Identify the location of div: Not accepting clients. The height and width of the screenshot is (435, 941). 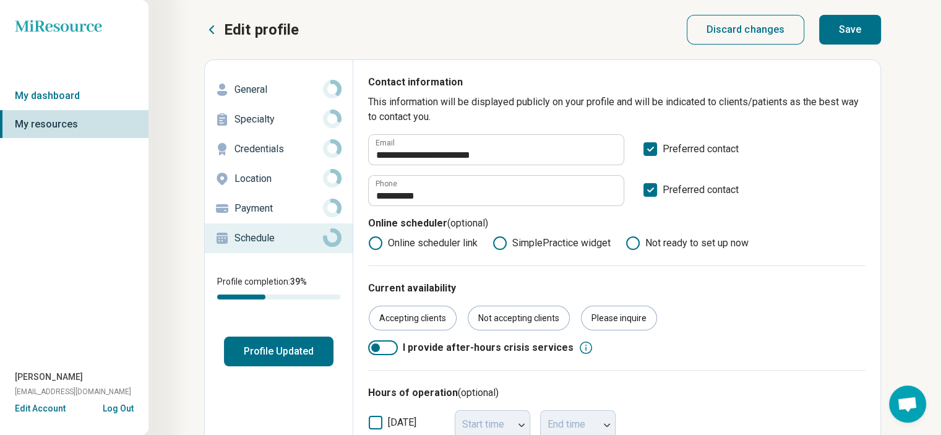
(518, 318).